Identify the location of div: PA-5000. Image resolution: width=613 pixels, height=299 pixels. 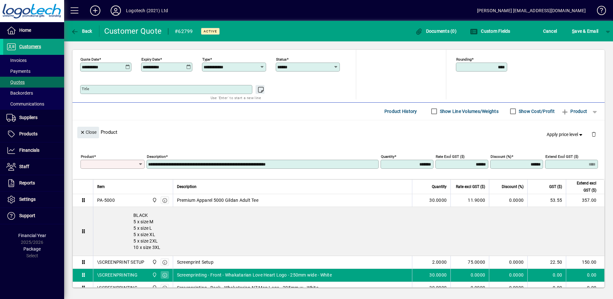
(106, 200).